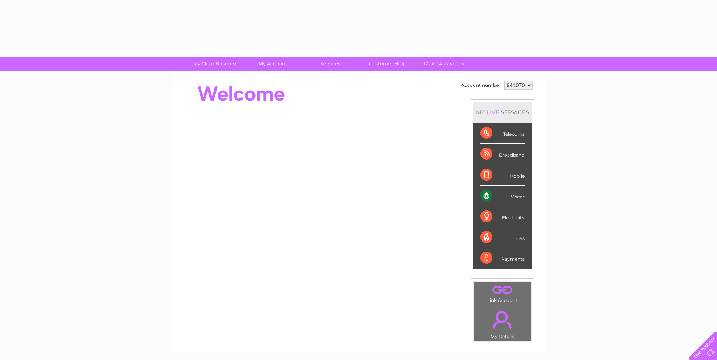 The height and width of the screenshot is (360, 717). I want to click on div: Water, so click(502, 196).